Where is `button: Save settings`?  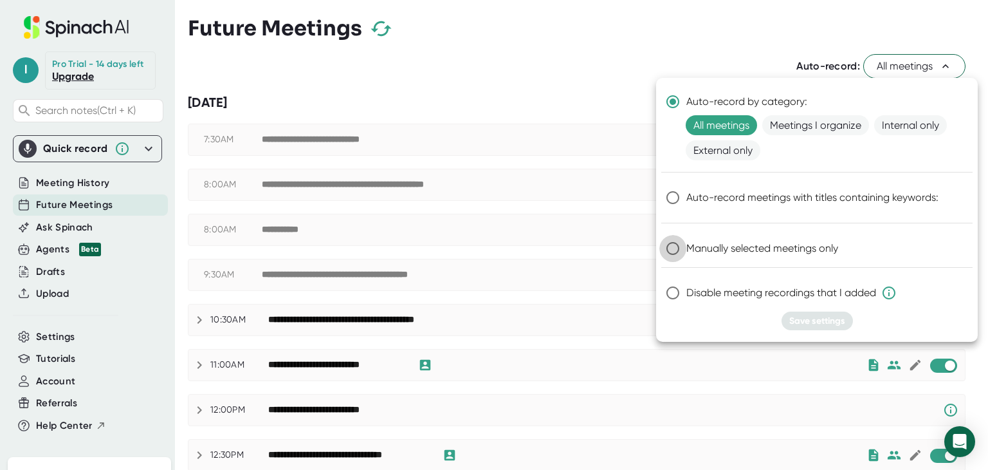
button: Save settings is located at coordinates (817, 320).